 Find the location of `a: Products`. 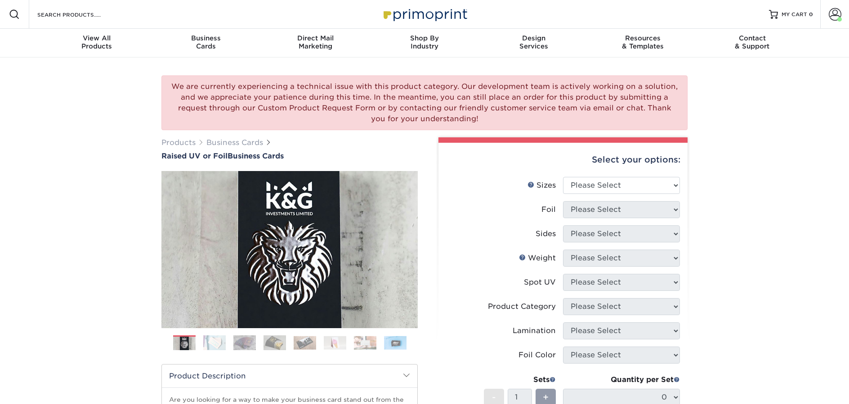

a: Products is located at coordinates (178, 142).